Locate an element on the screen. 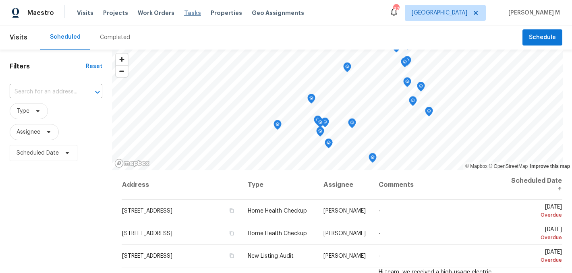 The height and width of the screenshot is (273, 572). th: Assignee is located at coordinates (344, 185).